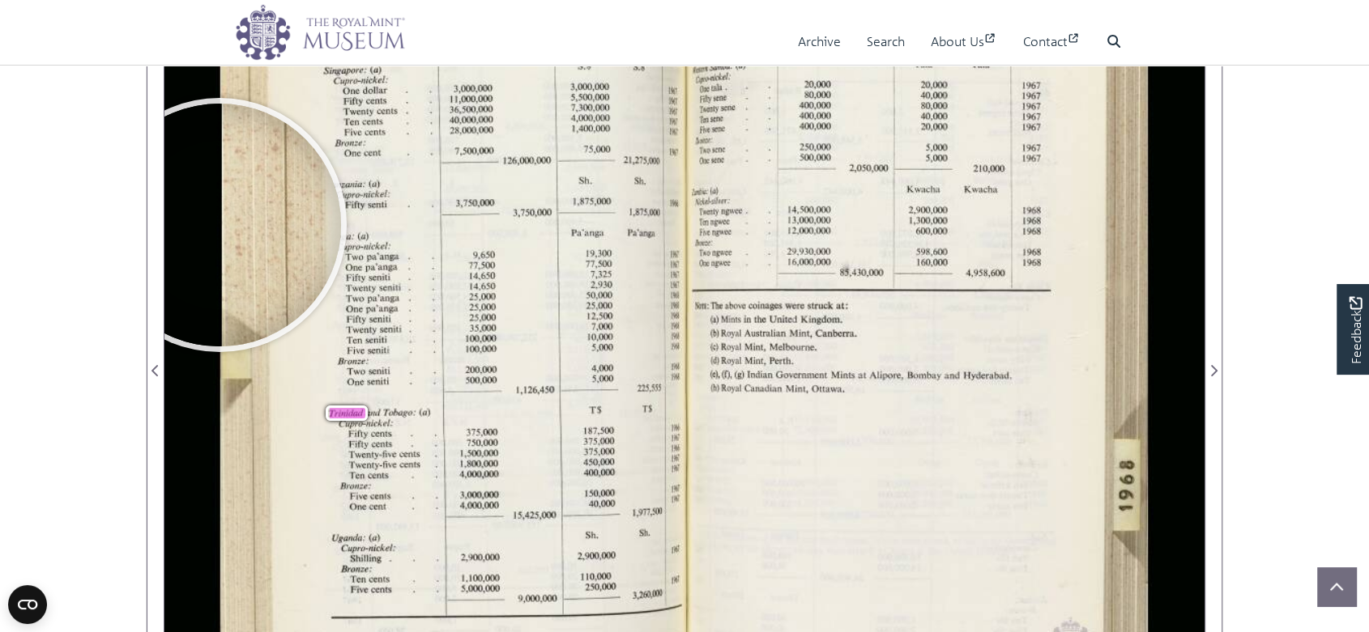 The width and height of the screenshot is (1369, 632). What do you see at coordinates (716, 304) in the screenshot?
I see `span: The` at bounding box center [716, 304].